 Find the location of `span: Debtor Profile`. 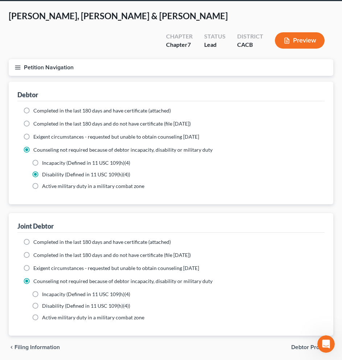

span: Debtor Profile is located at coordinates (309, 347).